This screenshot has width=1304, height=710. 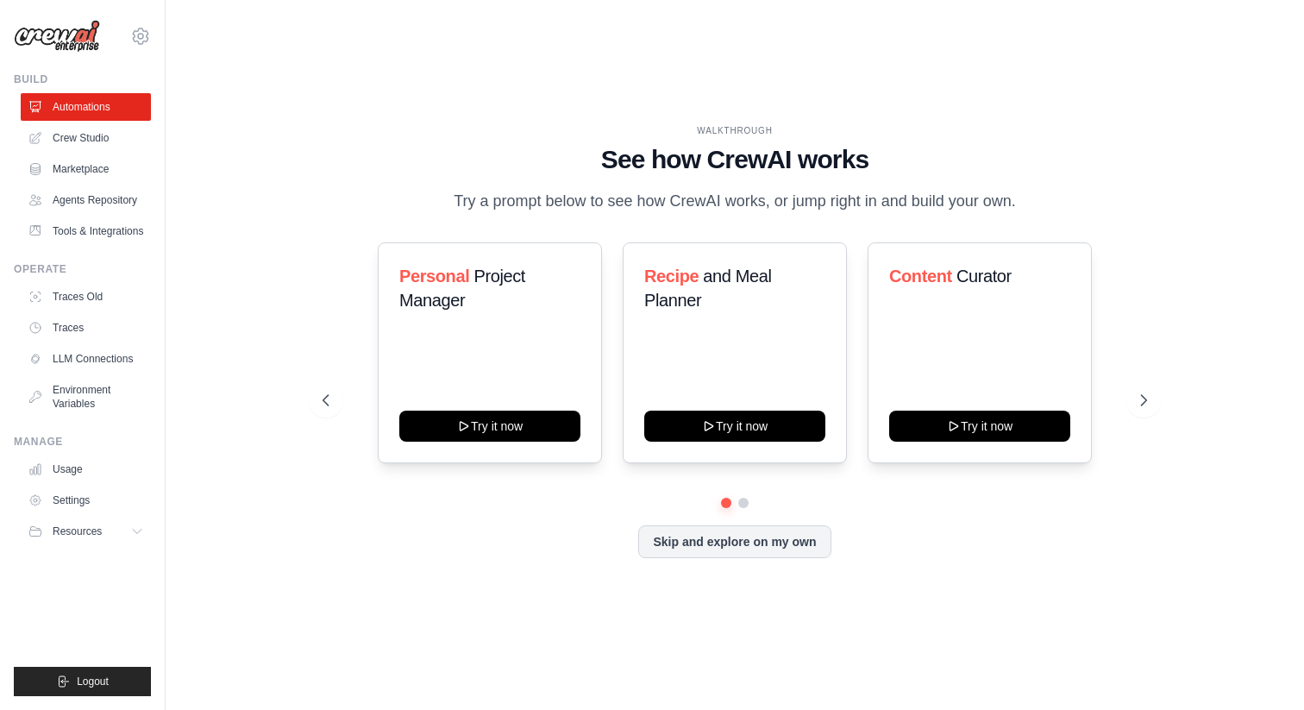 I want to click on a: Crew Studio, so click(x=85, y=138).